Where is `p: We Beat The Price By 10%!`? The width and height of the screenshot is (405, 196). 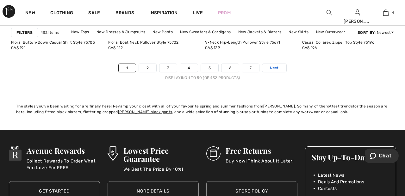
p: We Beat The Price By 10%! is located at coordinates (161, 173).